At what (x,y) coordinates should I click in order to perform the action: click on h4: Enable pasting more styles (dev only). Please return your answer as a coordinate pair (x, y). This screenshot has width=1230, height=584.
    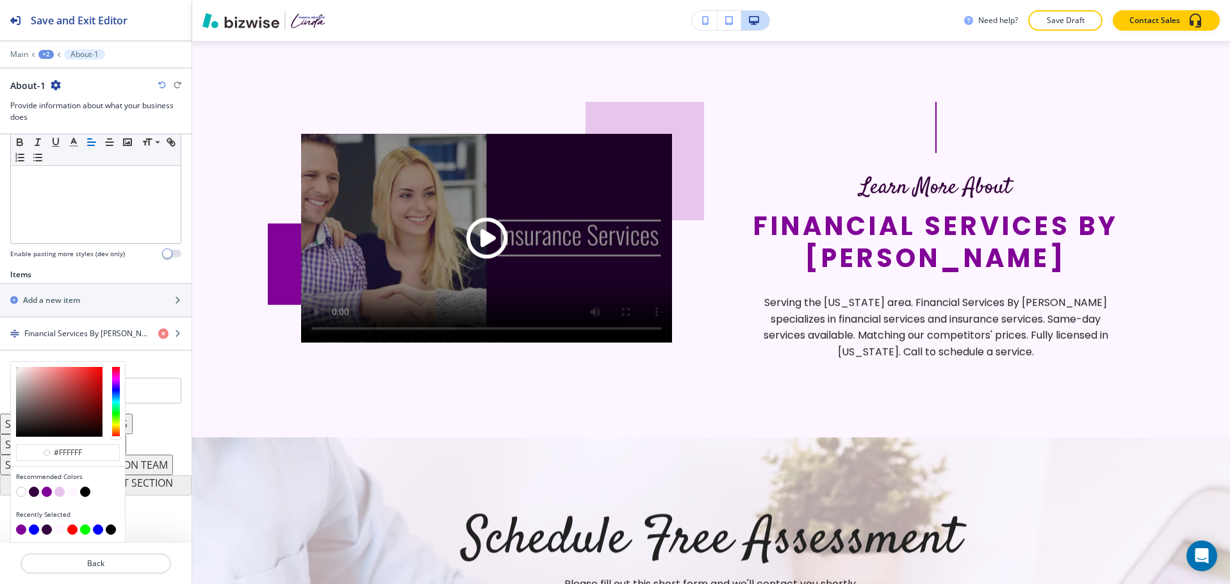
    Looking at the image, I should click on (67, 254).